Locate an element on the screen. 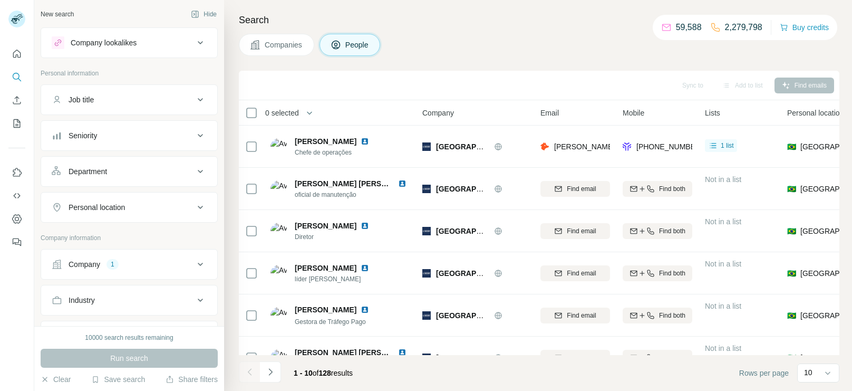  p: 59,588 is located at coordinates (689, 27).